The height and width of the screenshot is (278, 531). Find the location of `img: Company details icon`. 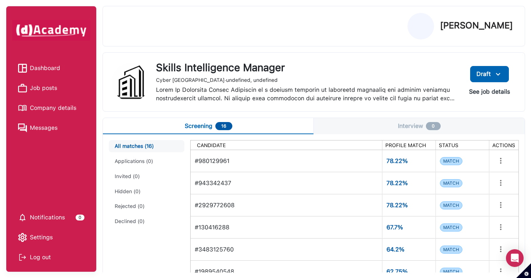

img: Company details icon is located at coordinates (22, 108).